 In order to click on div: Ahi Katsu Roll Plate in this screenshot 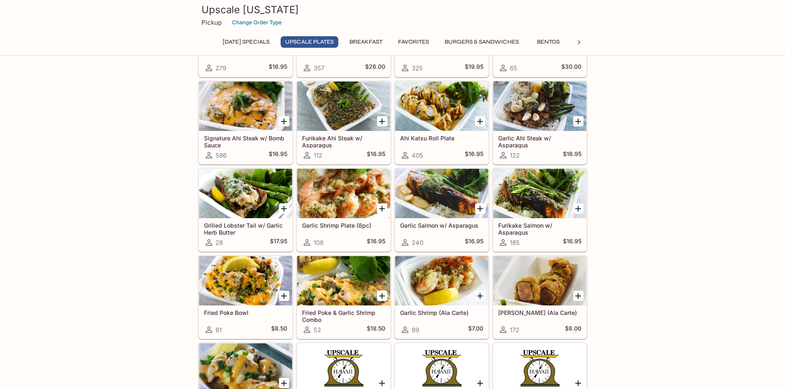, I will do `click(441, 106)`.